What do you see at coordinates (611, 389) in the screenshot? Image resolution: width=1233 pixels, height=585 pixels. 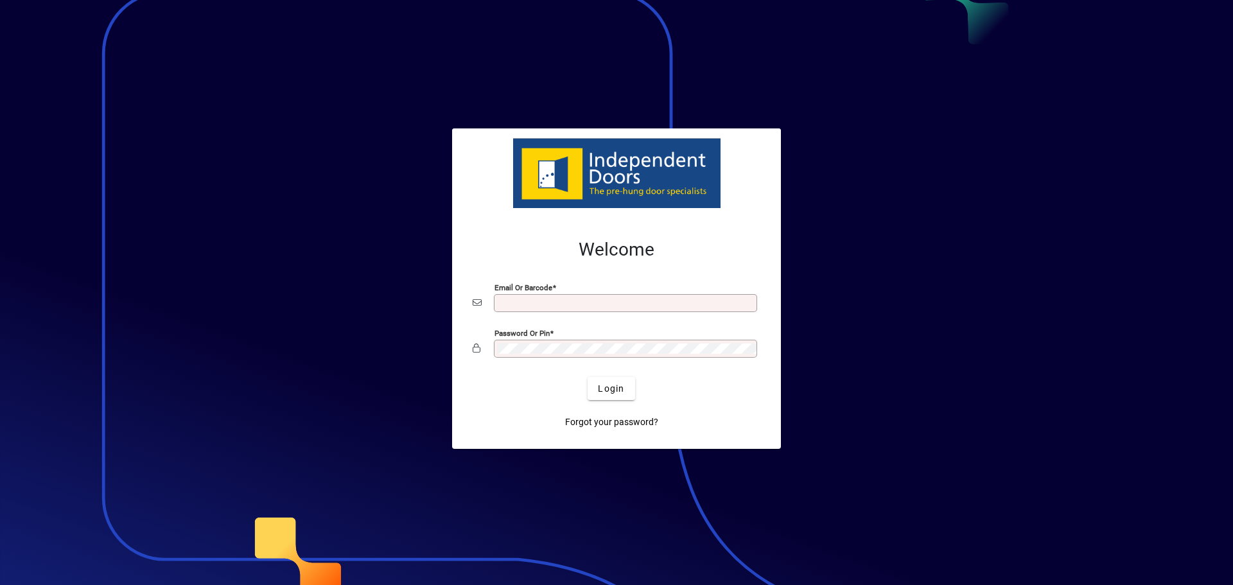 I see `button: Login` at bounding box center [611, 389].